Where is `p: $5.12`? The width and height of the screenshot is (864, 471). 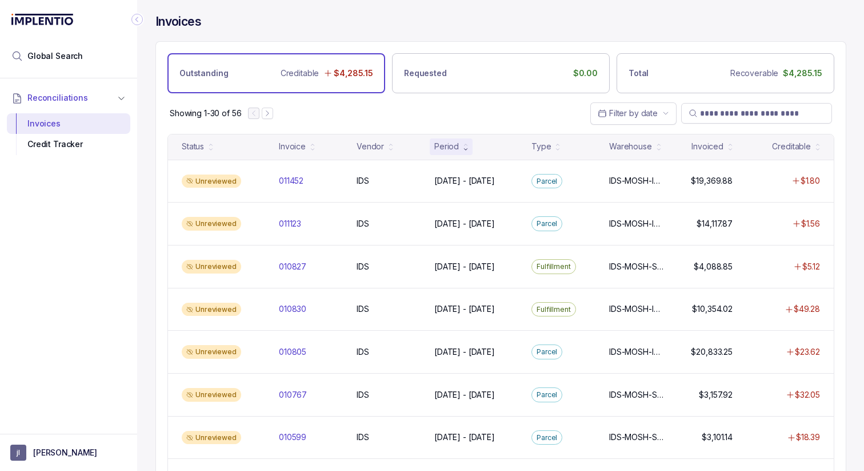
p: $5.12 is located at coordinates (811, 266).